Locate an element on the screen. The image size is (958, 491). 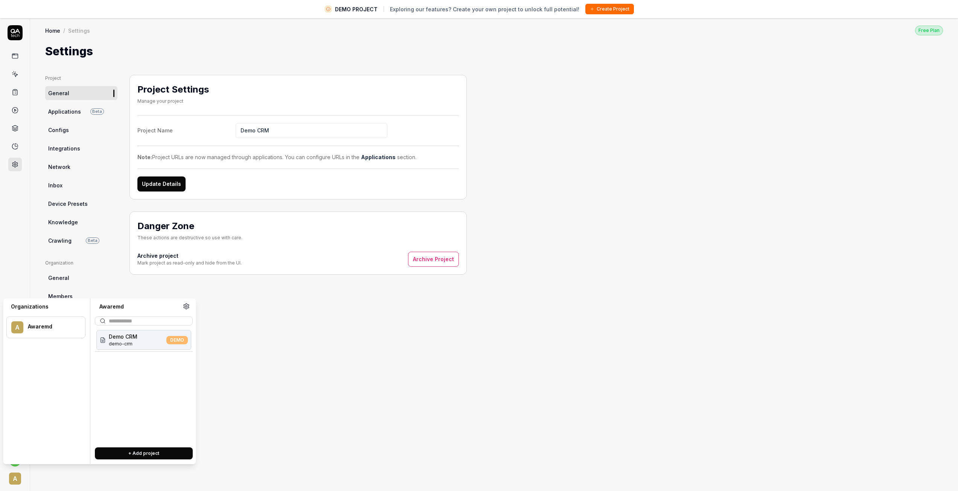
button: Create Project is located at coordinates (610, 9).